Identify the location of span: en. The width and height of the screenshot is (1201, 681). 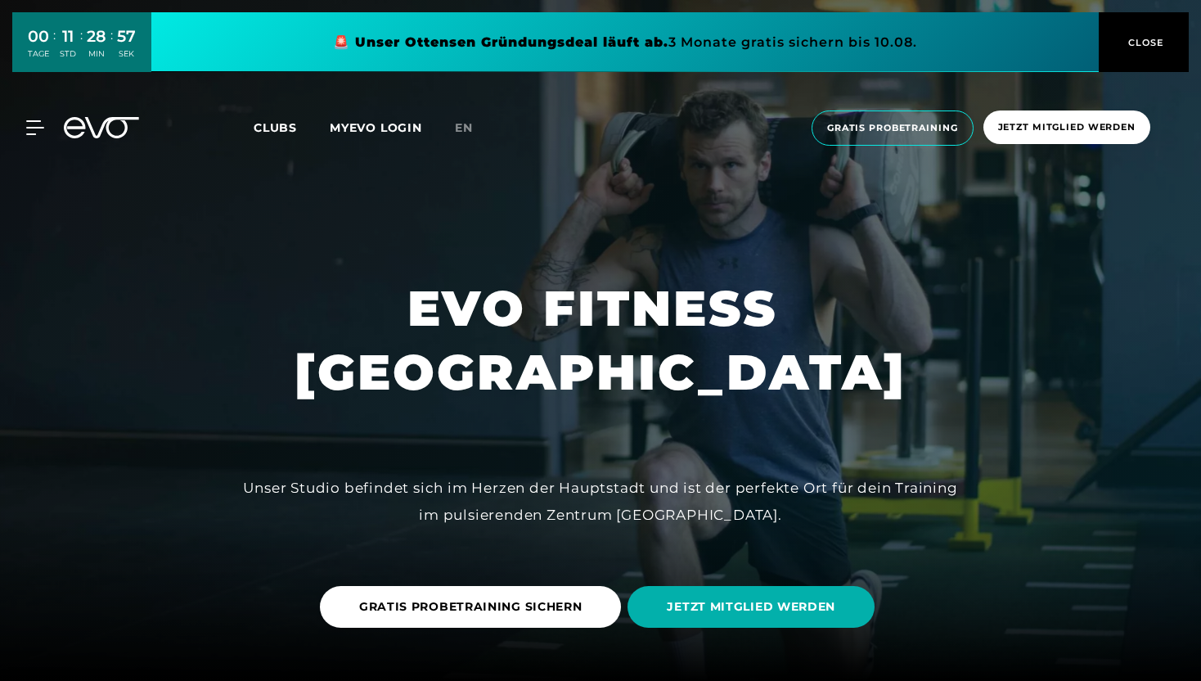
(464, 128).